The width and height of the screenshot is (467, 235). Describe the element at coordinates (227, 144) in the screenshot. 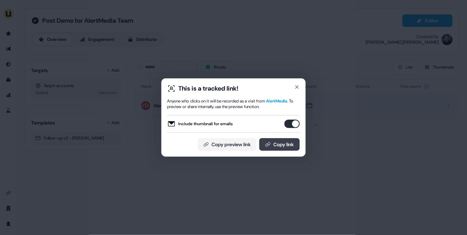

I see `button: Copy preview link` at that location.